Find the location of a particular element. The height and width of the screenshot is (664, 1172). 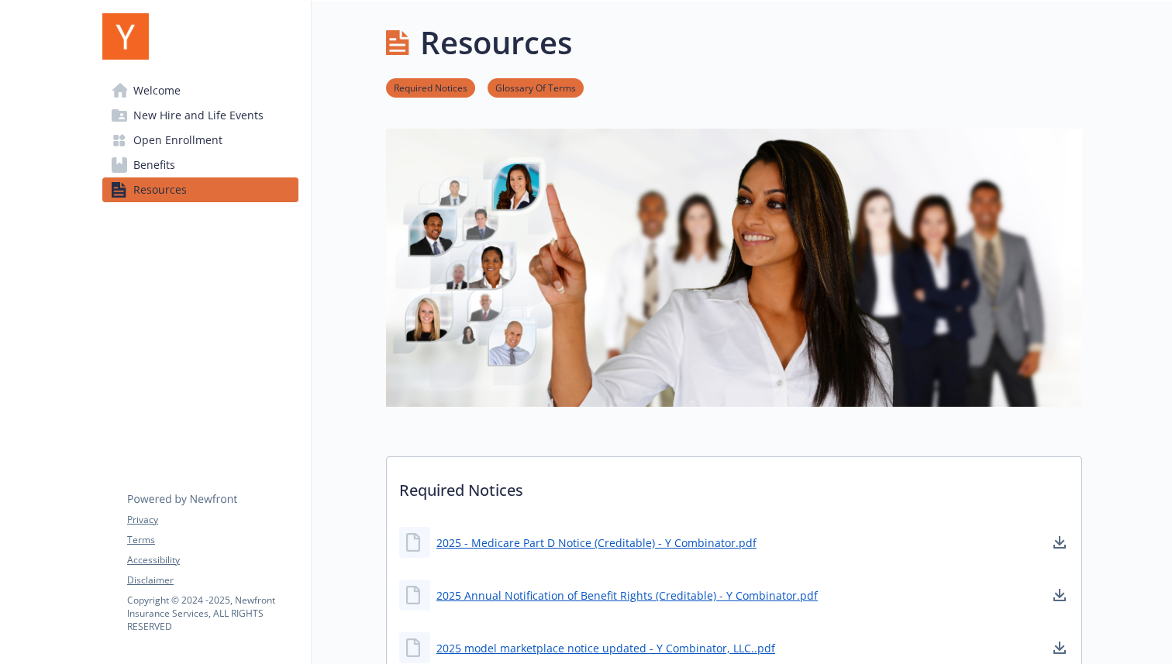

span: Resources is located at coordinates (160, 190).